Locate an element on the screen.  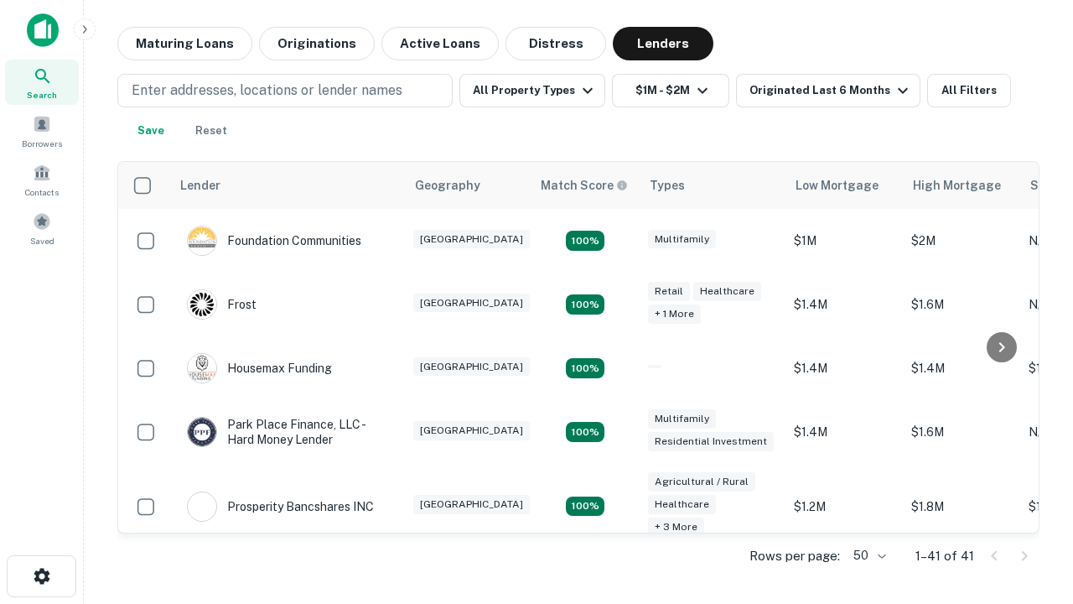
th: High Mortgage is located at coordinates (962, 185).